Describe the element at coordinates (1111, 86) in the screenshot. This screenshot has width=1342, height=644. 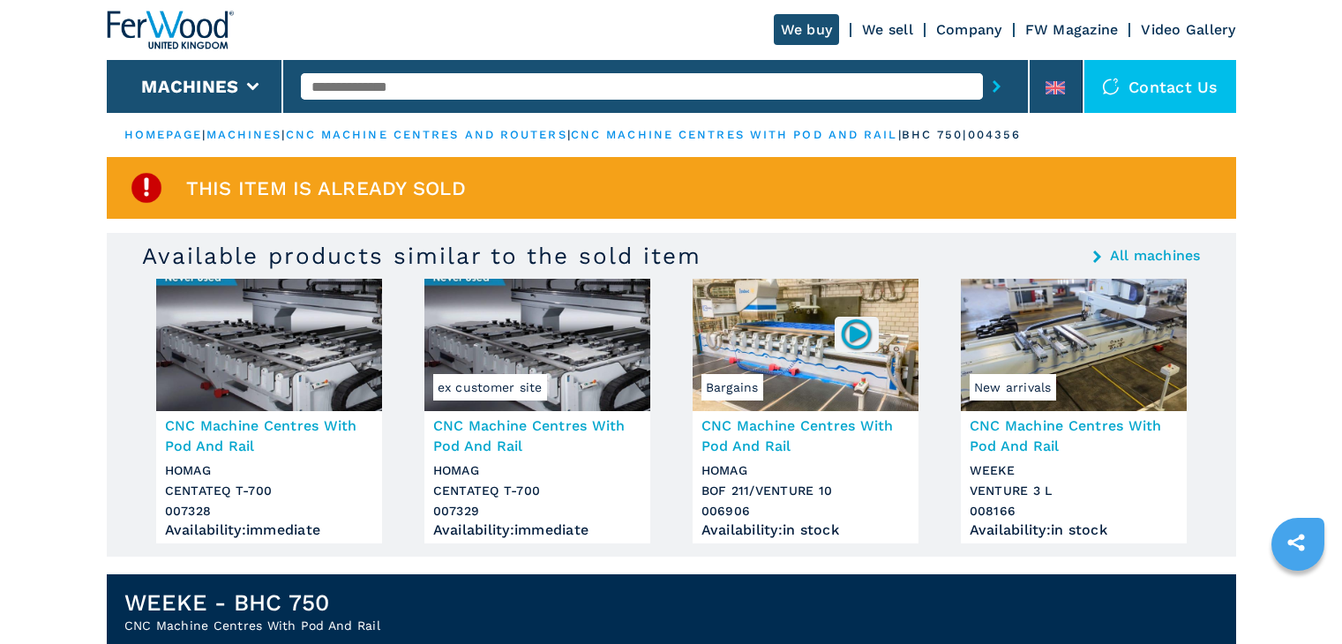
I see `img: Contact us` at that location.